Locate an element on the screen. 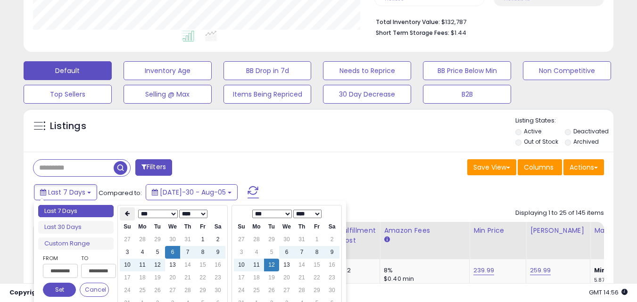 This screenshot has width=637, height=302. button: Items Being Repriced is located at coordinates (267, 94).